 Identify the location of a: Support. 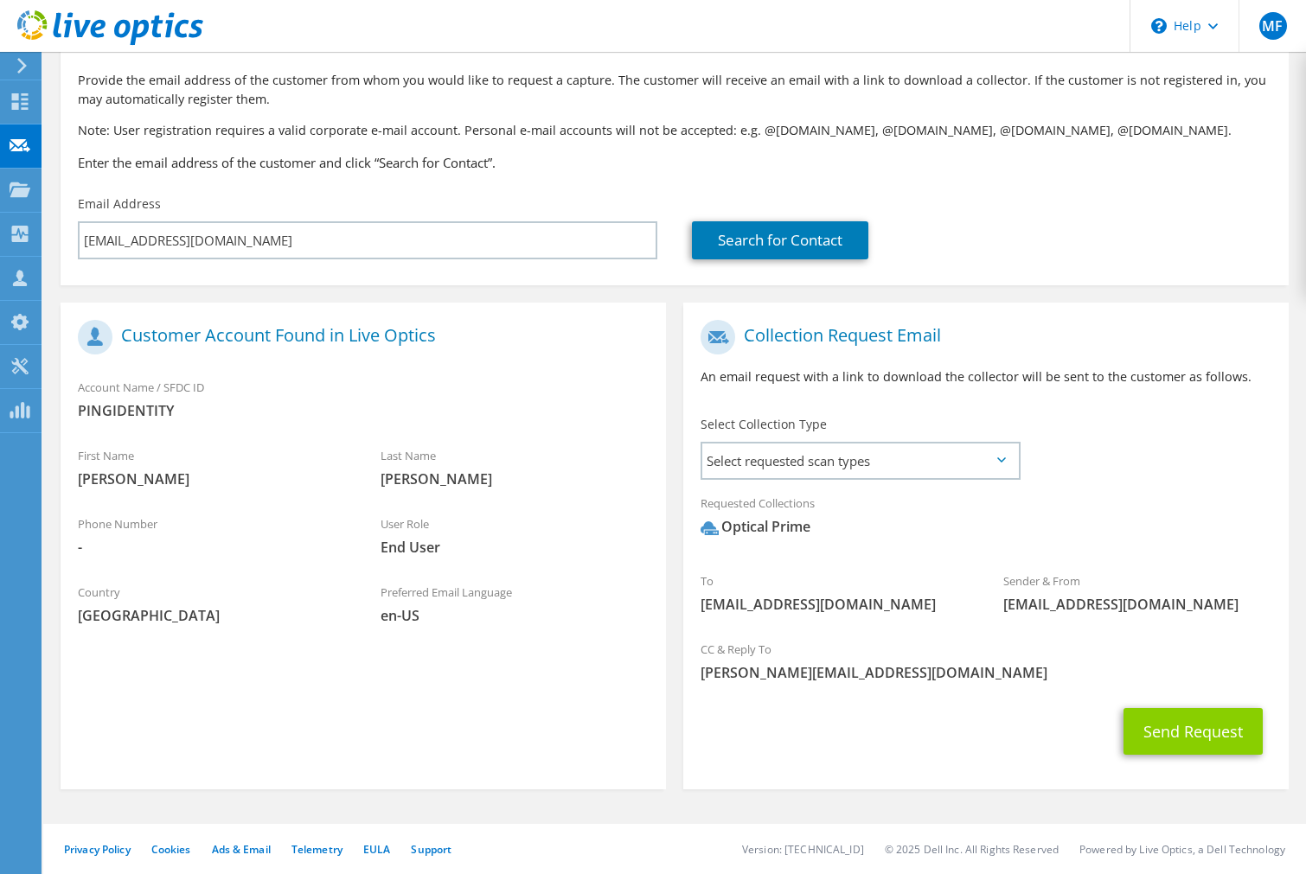
(431, 849).